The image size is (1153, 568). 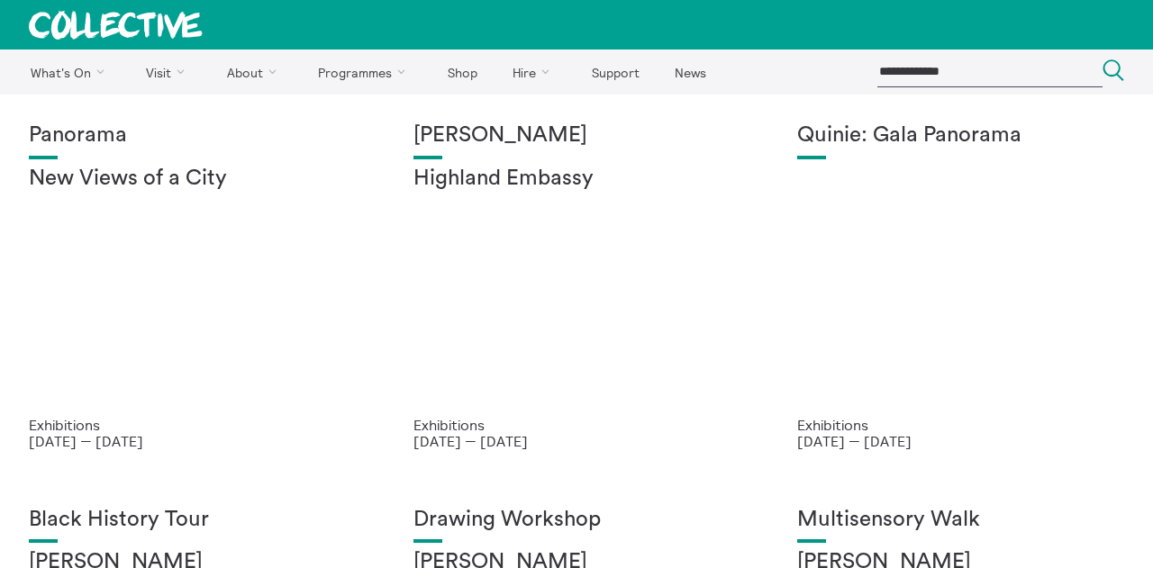 I want to click on a: News, so click(x=690, y=72).